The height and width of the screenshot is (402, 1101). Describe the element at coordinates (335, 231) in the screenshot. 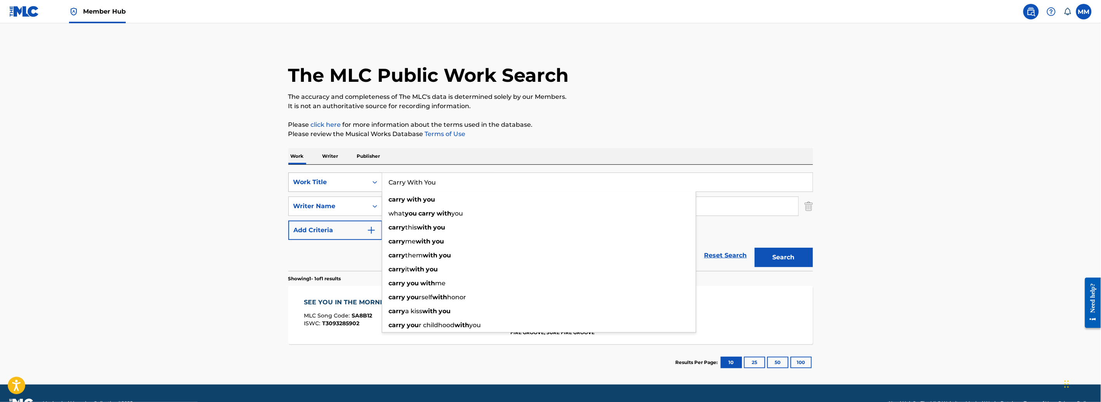

I see `button: Add Criteria` at that location.